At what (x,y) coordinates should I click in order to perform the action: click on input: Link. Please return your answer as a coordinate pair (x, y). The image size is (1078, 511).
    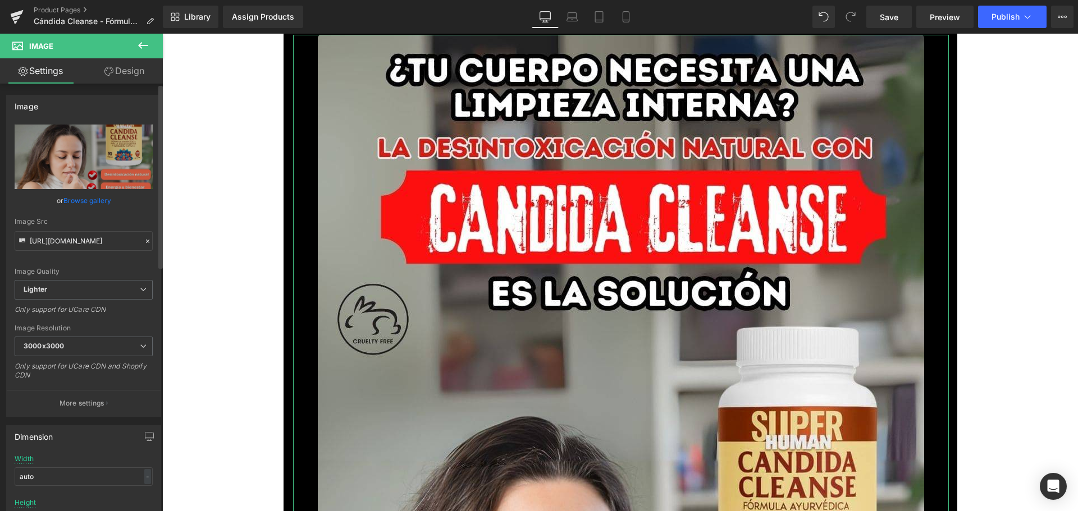
    Looking at the image, I should click on (84, 241).